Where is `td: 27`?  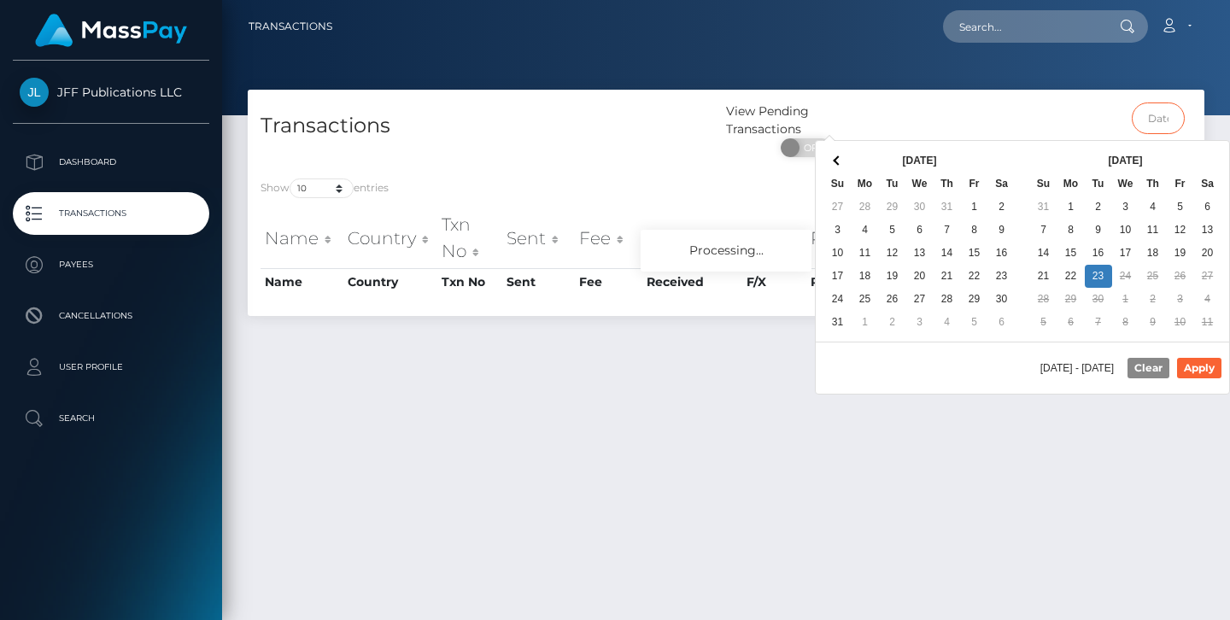 td: 27 is located at coordinates (920, 299).